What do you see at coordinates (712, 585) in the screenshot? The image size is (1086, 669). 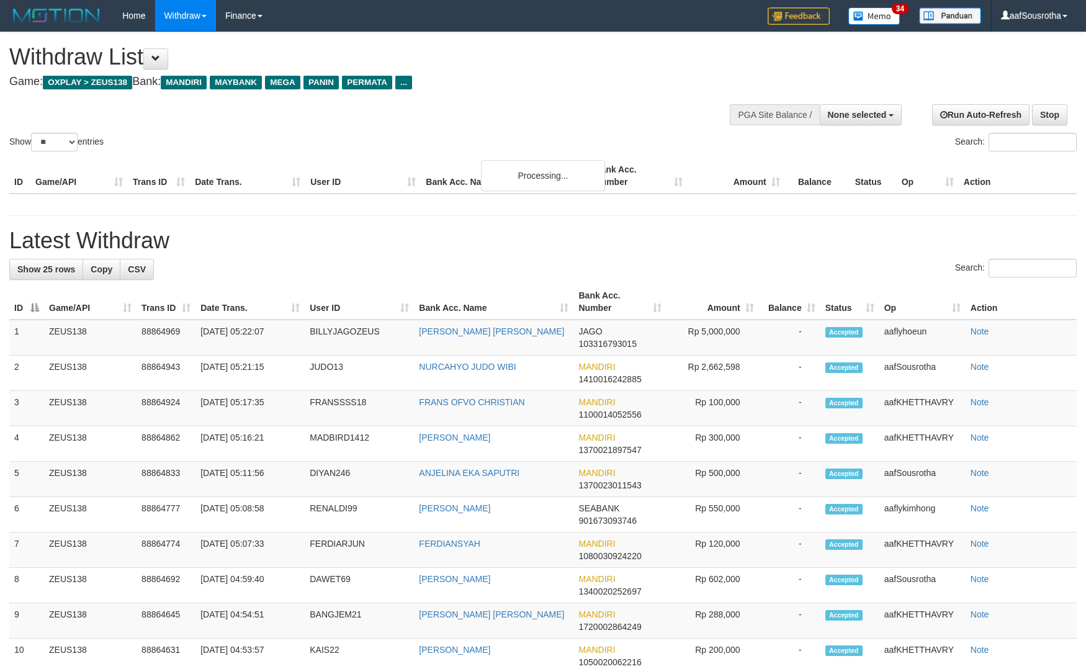 I see `td: Rp 602,000` at bounding box center [712, 585].